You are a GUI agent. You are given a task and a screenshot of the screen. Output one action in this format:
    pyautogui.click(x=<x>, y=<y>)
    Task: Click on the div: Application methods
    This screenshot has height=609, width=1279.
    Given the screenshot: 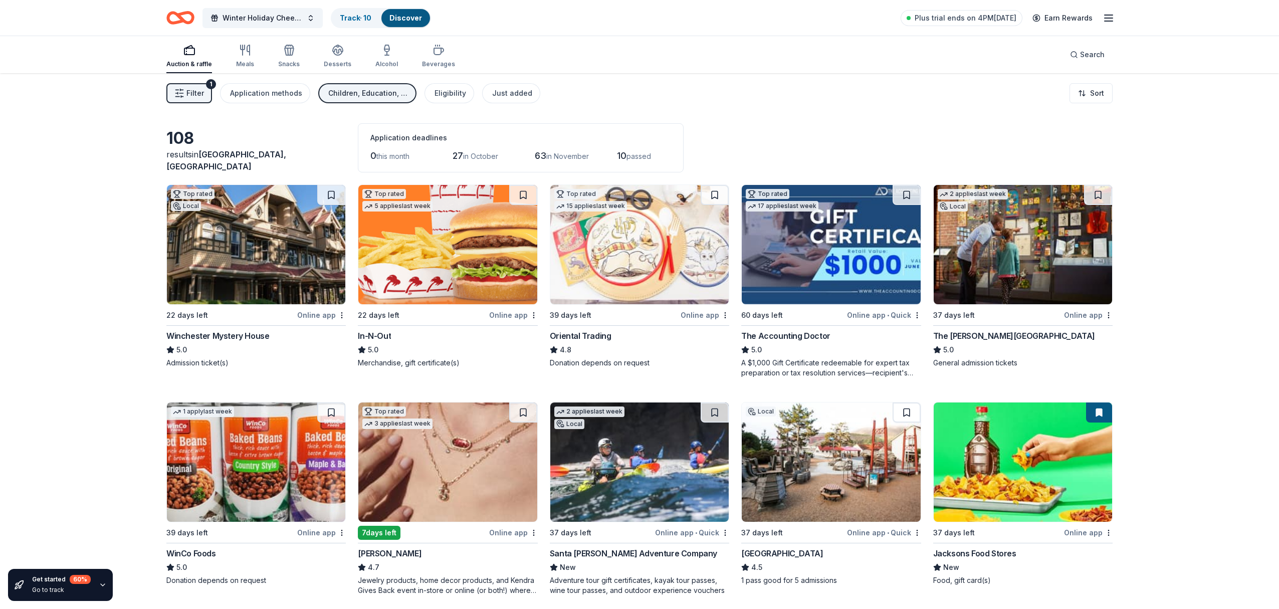 What is the action you would take?
    pyautogui.click(x=266, y=93)
    